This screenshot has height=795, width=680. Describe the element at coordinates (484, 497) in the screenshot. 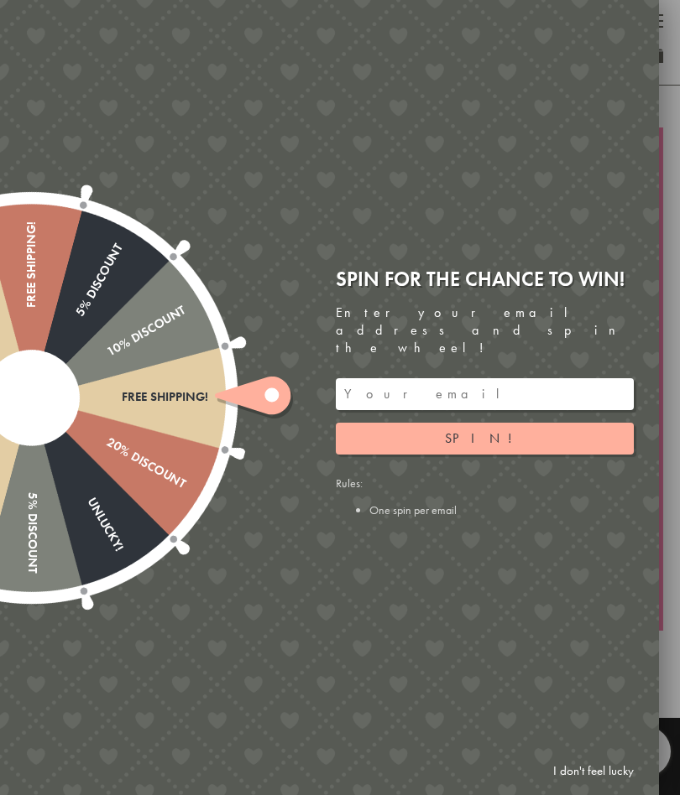

I see `div: Rules:` at that location.